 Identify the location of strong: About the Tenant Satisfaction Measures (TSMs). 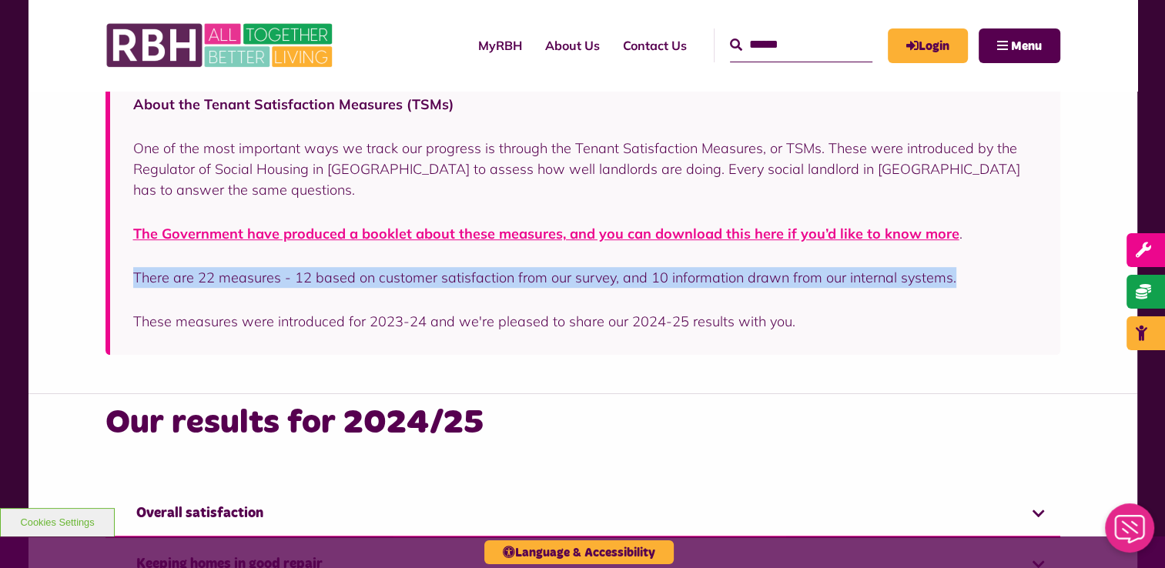
(293, 104).